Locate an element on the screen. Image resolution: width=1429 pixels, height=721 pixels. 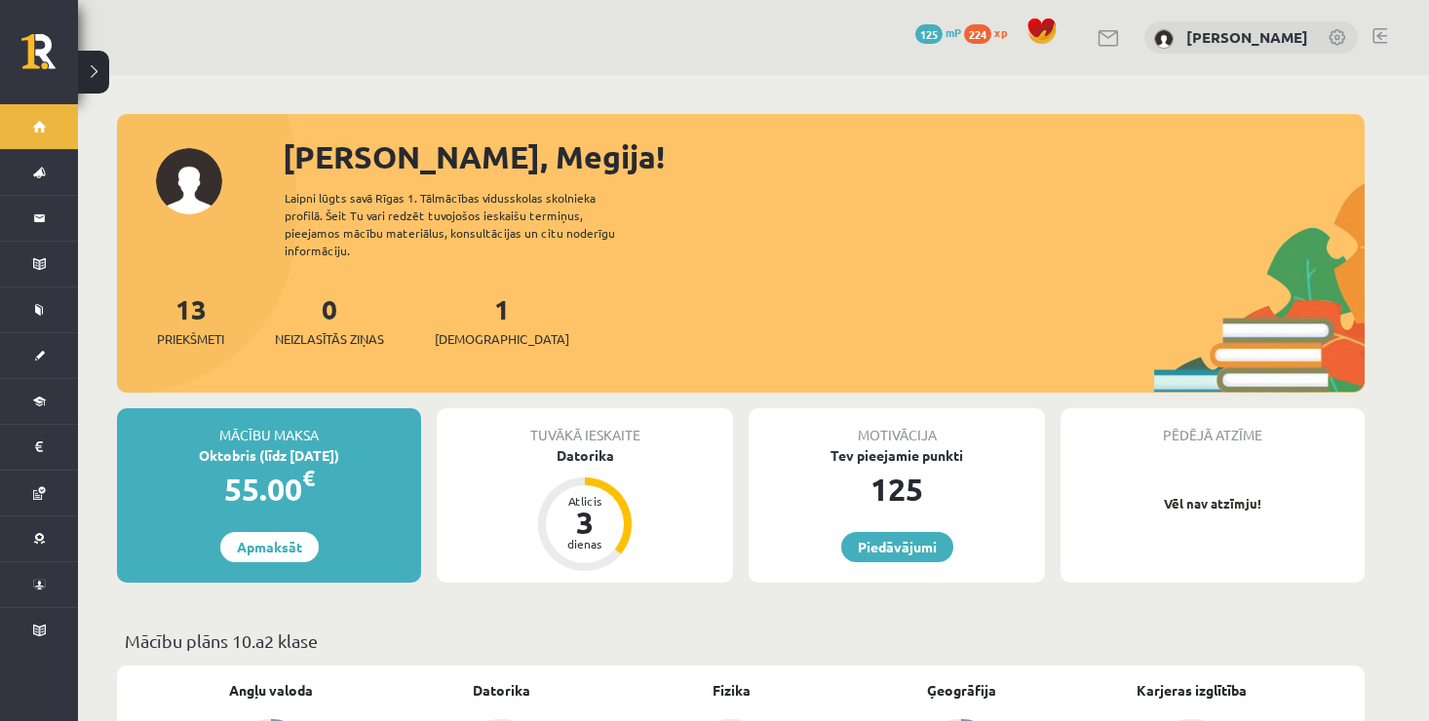
p: Mācību plāns 10.a2 klase is located at coordinates (741, 640).